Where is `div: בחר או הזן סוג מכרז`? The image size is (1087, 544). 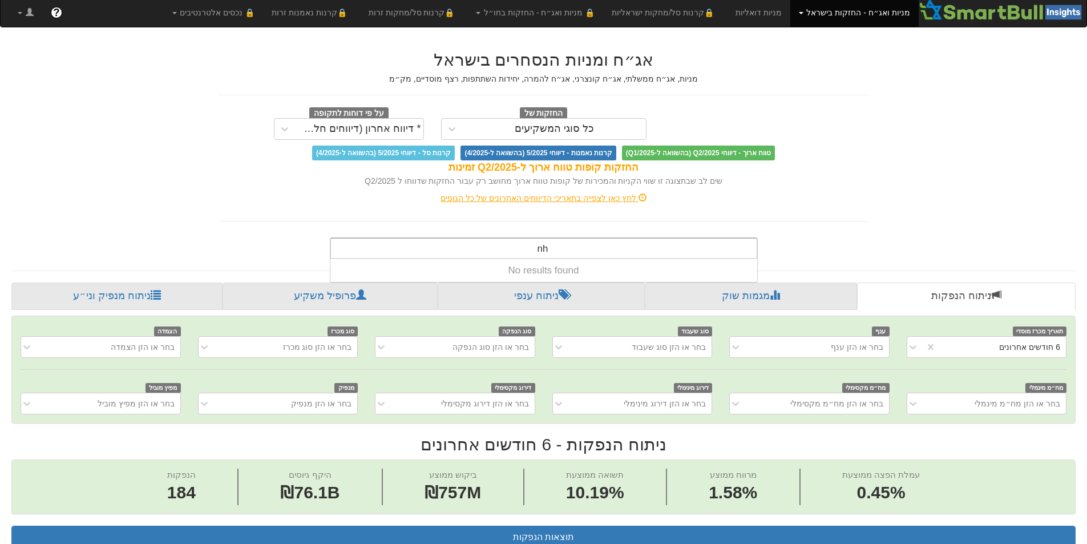 div: בחר או הזן סוג מכרז is located at coordinates (317, 347).